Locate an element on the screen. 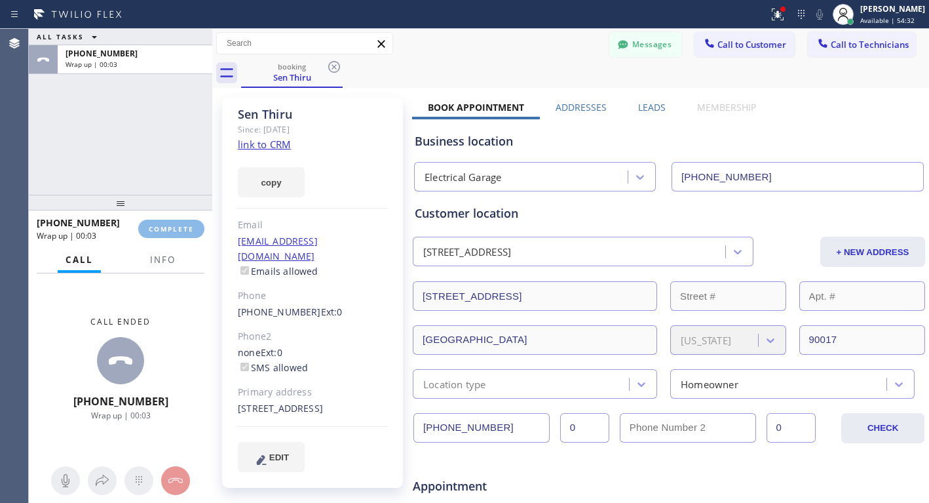  div: Phone is located at coordinates (313, 296).